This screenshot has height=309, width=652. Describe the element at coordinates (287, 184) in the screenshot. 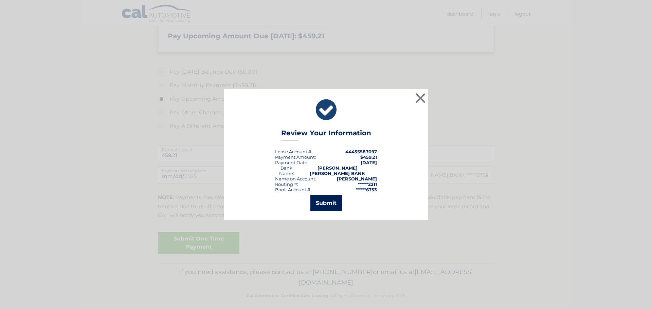

I see `div: Routing #:` at that location.